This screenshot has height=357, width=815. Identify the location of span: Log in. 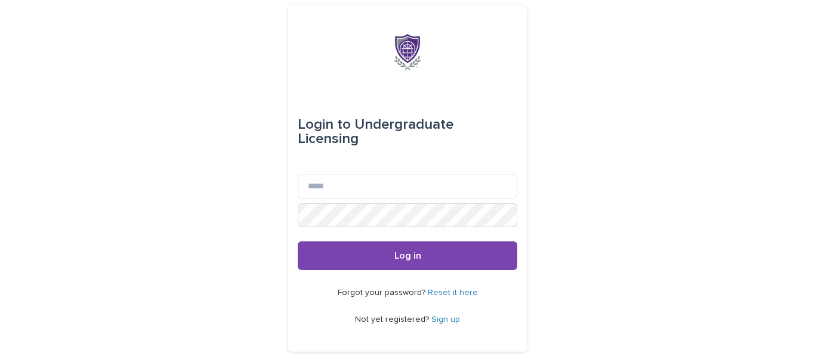
(407, 256).